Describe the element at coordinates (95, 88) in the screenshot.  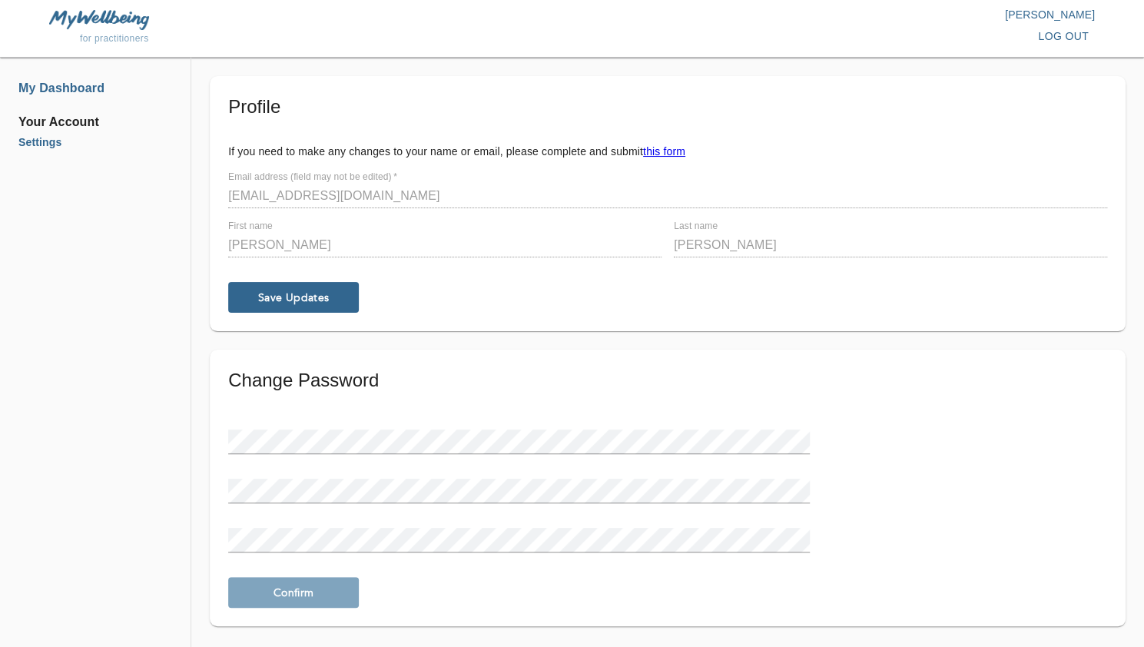
I see `li: My Dashboard` at that location.